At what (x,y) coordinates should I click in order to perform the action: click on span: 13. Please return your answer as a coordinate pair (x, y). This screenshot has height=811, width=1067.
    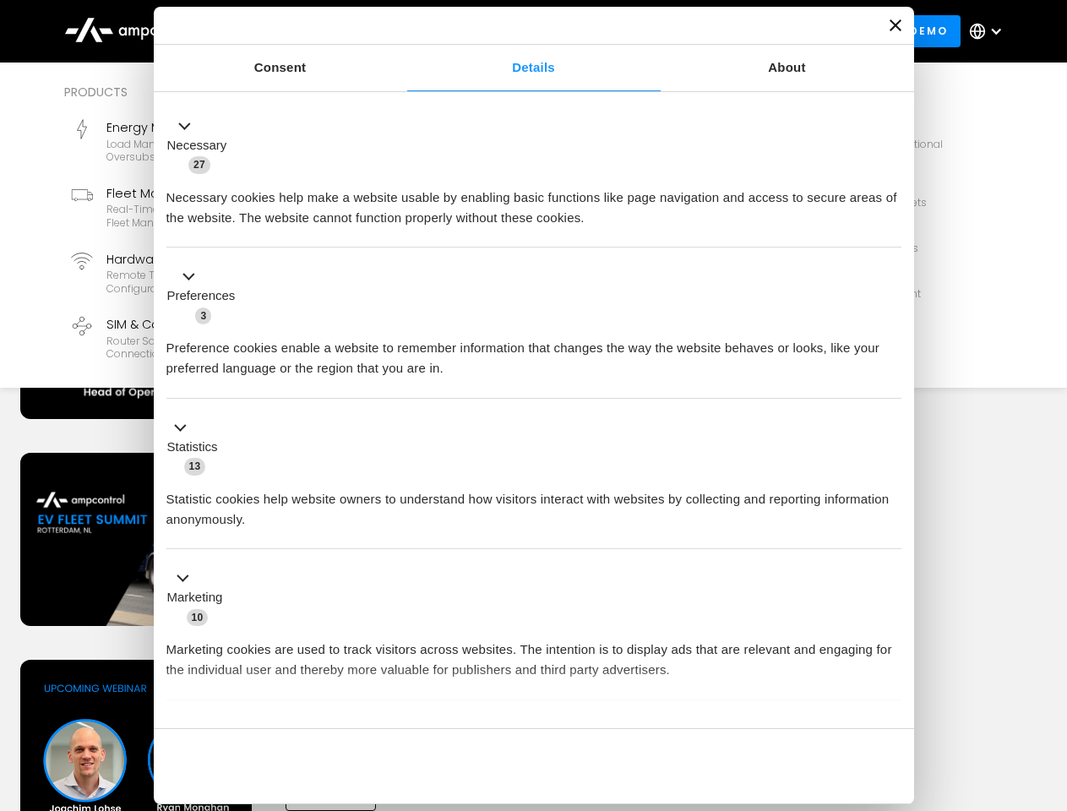
    Looking at the image, I should click on (195, 466).